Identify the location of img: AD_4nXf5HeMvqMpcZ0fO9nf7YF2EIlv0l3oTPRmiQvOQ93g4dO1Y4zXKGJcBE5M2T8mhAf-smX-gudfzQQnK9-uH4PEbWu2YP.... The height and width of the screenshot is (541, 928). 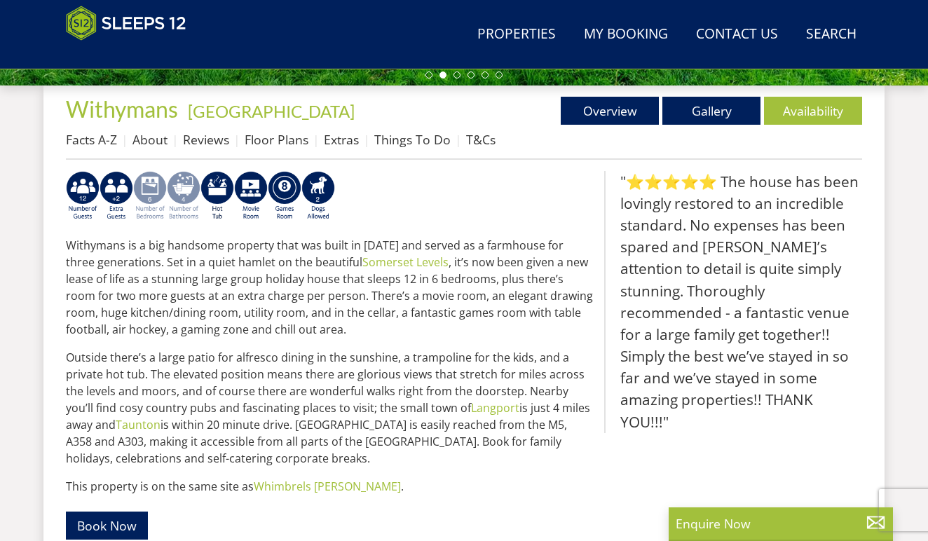
(251, 196).